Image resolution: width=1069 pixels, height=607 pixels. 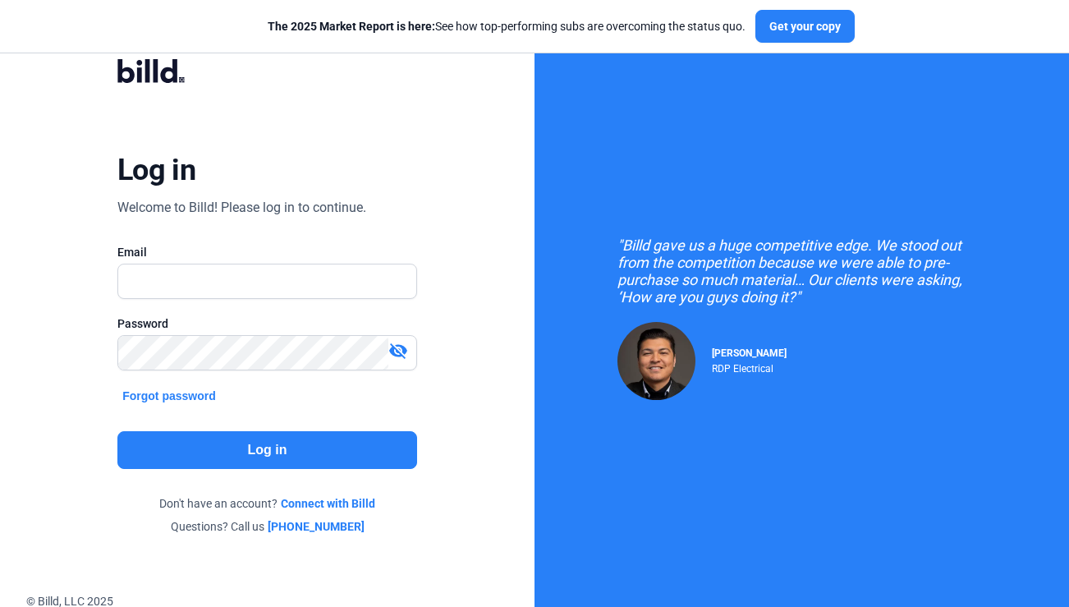 What do you see at coordinates (267, 324) in the screenshot?
I see `div: Password` at bounding box center [267, 324].